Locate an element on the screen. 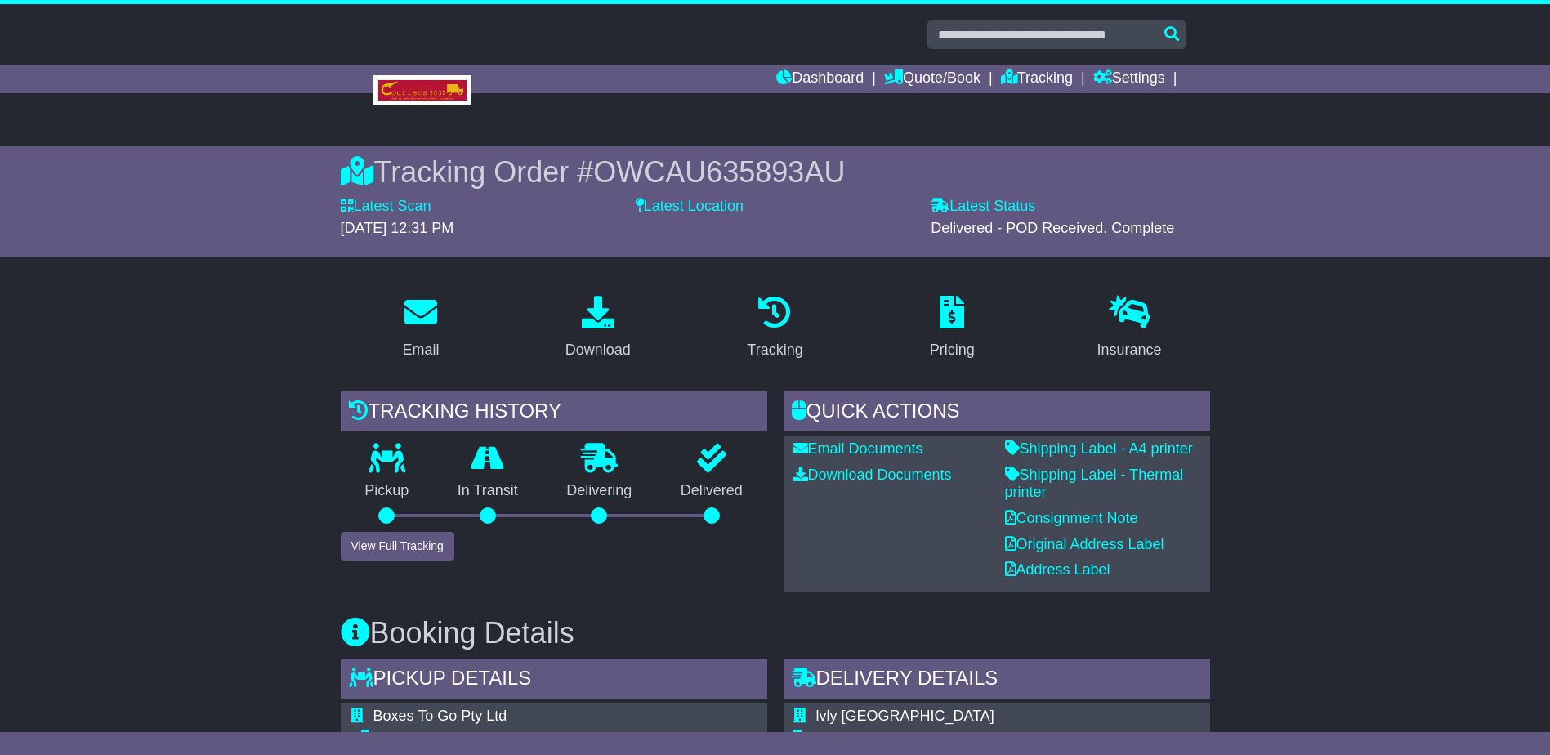  a: Download Documents is located at coordinates (872, 475).